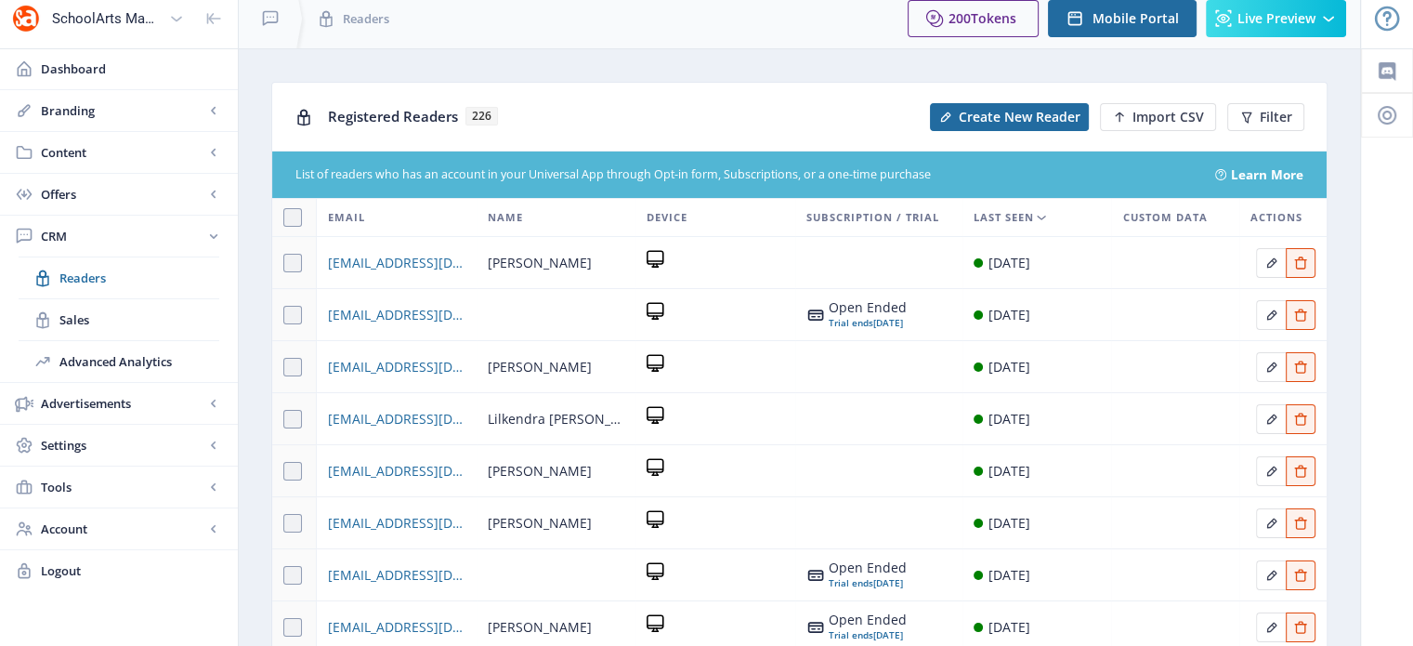 The image size is (1413, 646). I want to click on span: Subscription / Trial, so click(872, 217).